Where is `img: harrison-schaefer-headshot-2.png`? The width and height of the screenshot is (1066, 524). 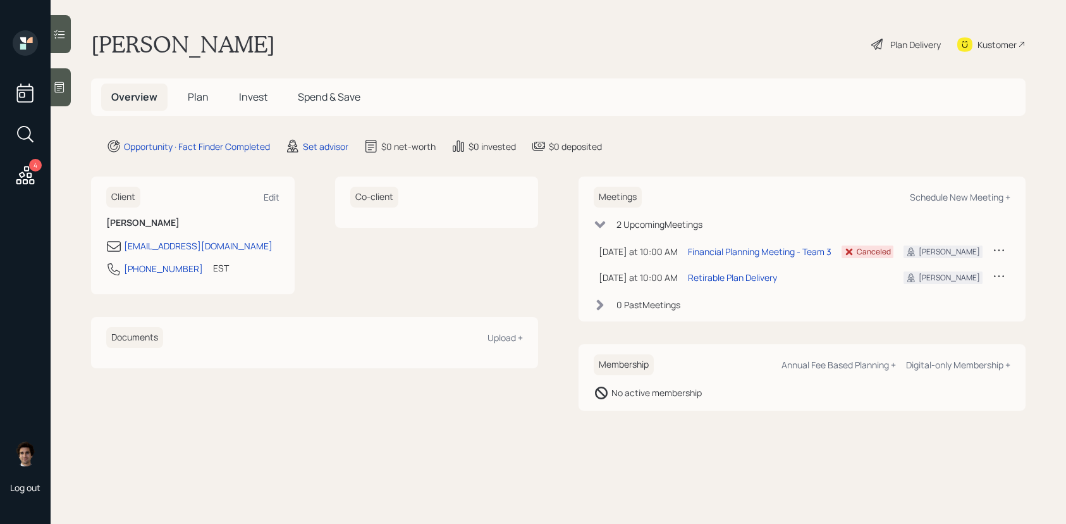
img: harrison-schaefer-headshot-2.png is located at coordinates (25, 453).